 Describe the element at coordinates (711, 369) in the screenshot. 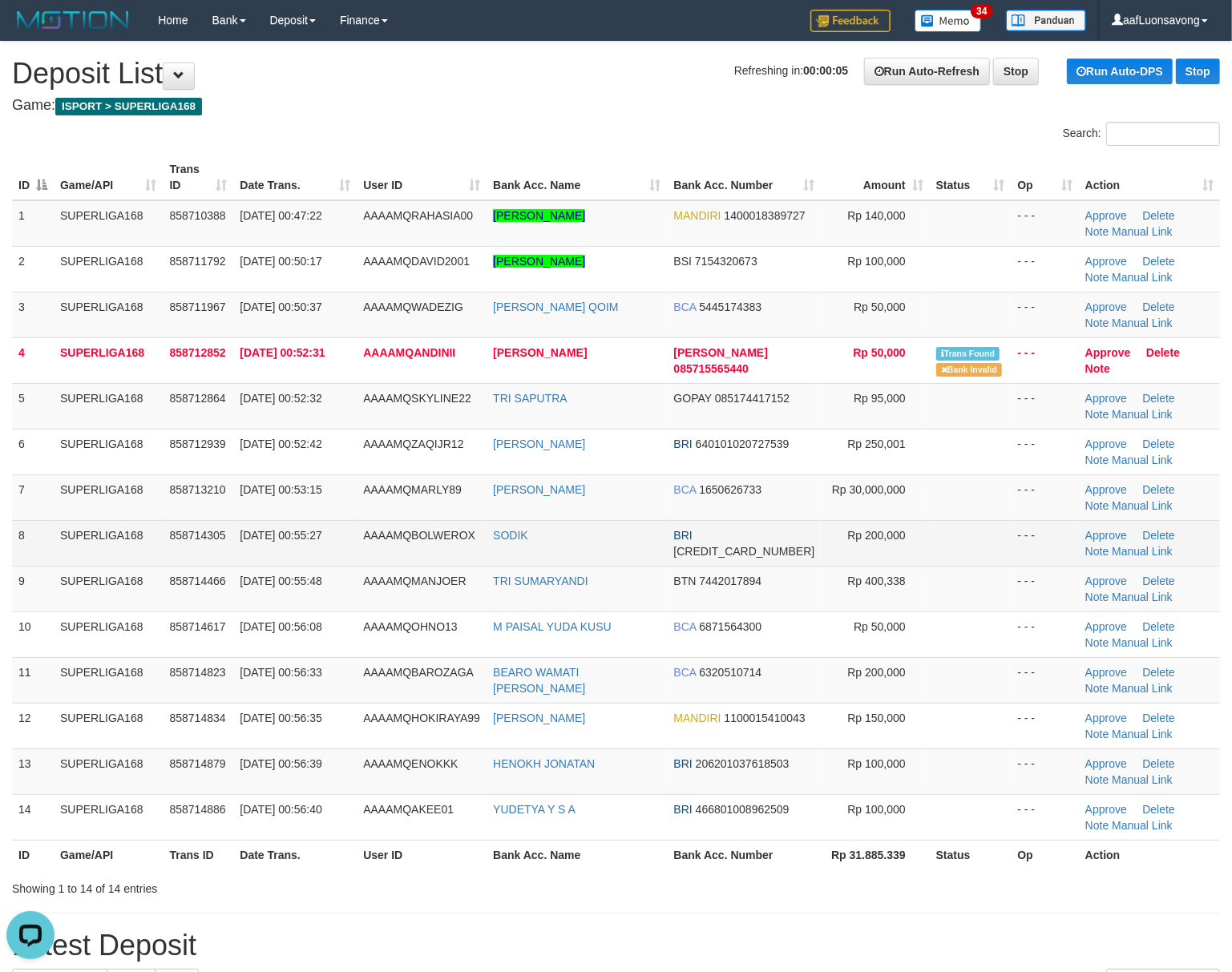

I see `span: Copy 085715565440 to clipboard` at that location.